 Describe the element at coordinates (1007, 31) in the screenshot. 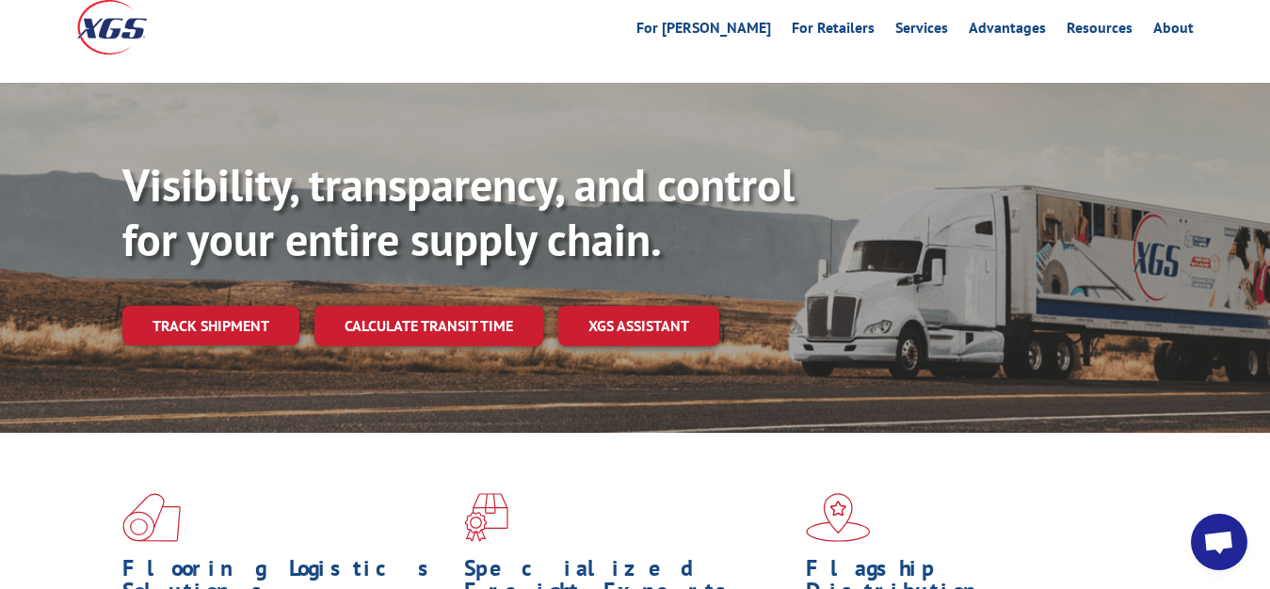

I see `a: Advantages` at that location.